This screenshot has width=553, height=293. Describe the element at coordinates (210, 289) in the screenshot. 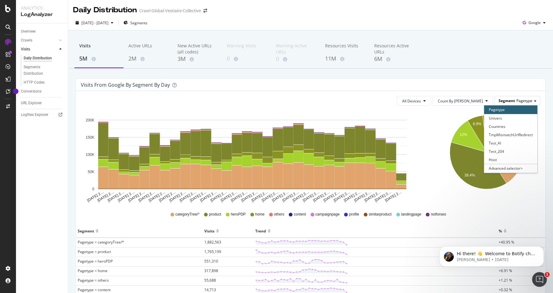

I see `span: 14,713` at that location.